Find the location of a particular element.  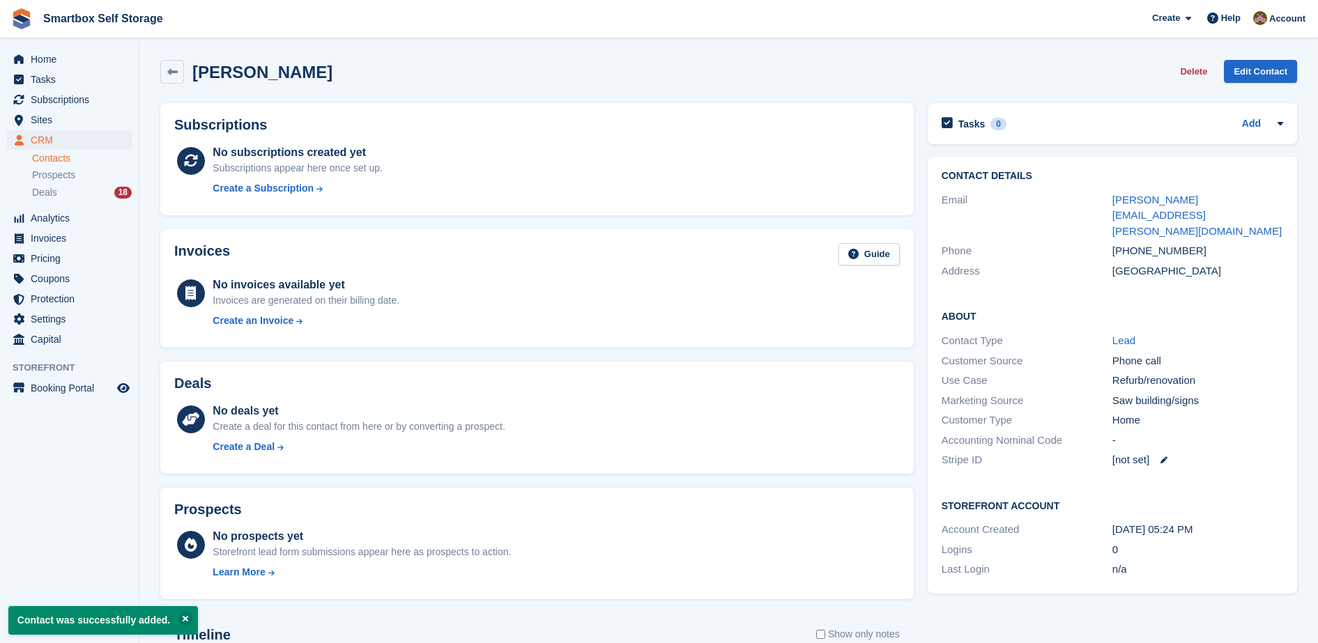

span: Invoices is located at coordinates (72, 238).